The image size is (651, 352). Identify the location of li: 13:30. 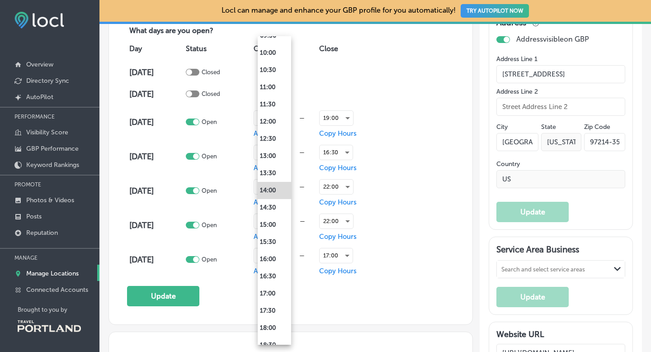
(274, 173).